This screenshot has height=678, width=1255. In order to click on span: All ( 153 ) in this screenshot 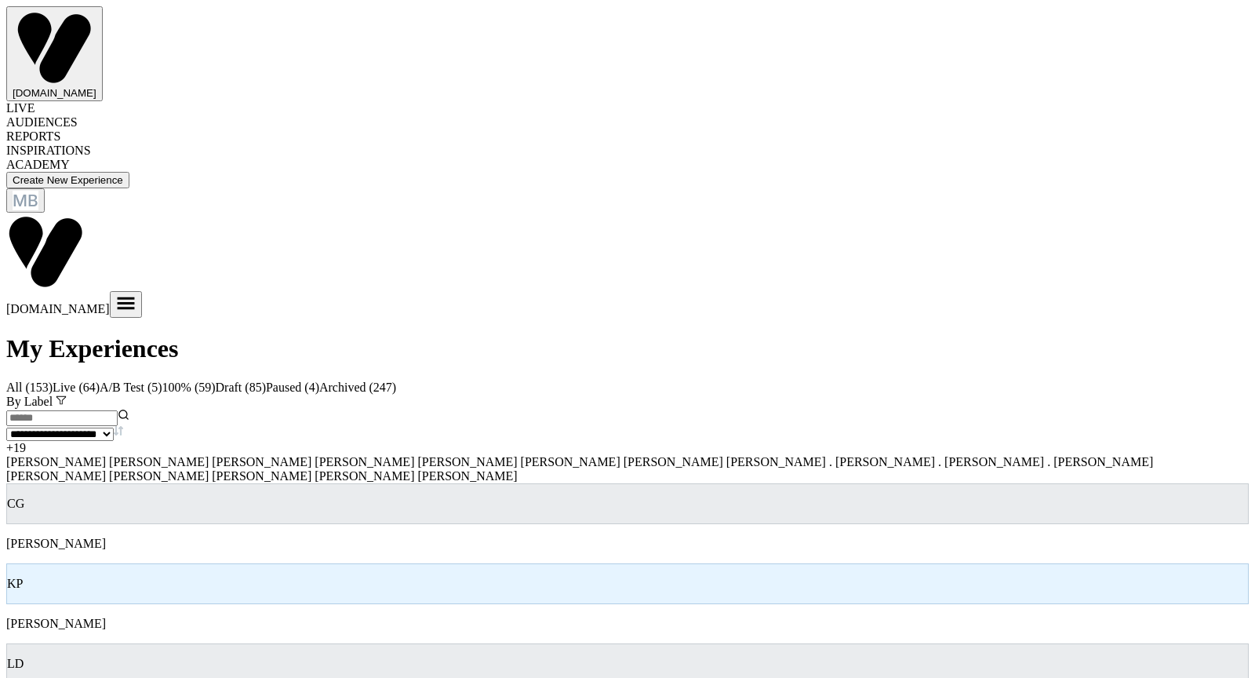, I will do `click(29, 387)`.